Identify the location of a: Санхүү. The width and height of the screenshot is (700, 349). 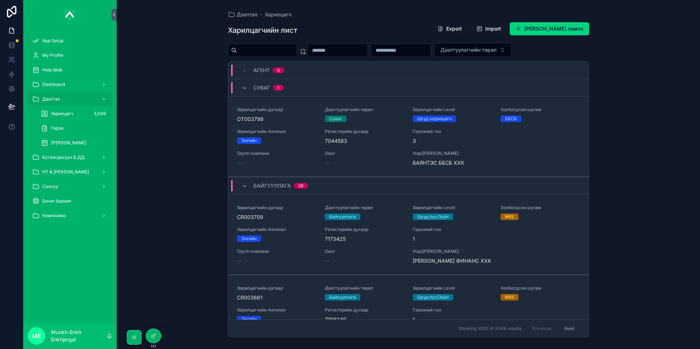
(70, 187).